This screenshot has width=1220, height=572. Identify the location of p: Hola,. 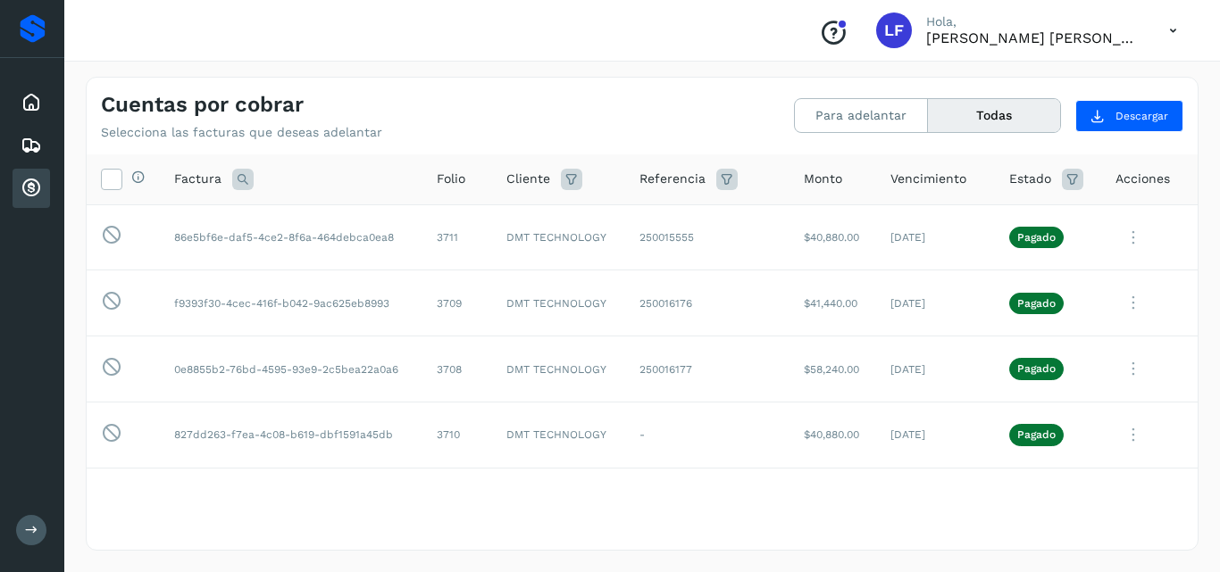
(1033, 21).